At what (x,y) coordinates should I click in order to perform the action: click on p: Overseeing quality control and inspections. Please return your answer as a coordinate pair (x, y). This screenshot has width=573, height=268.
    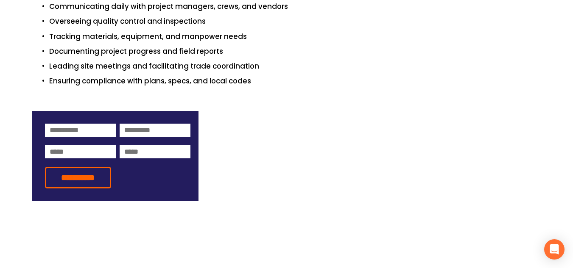
    Looking at the image, I should click on (295, 21).